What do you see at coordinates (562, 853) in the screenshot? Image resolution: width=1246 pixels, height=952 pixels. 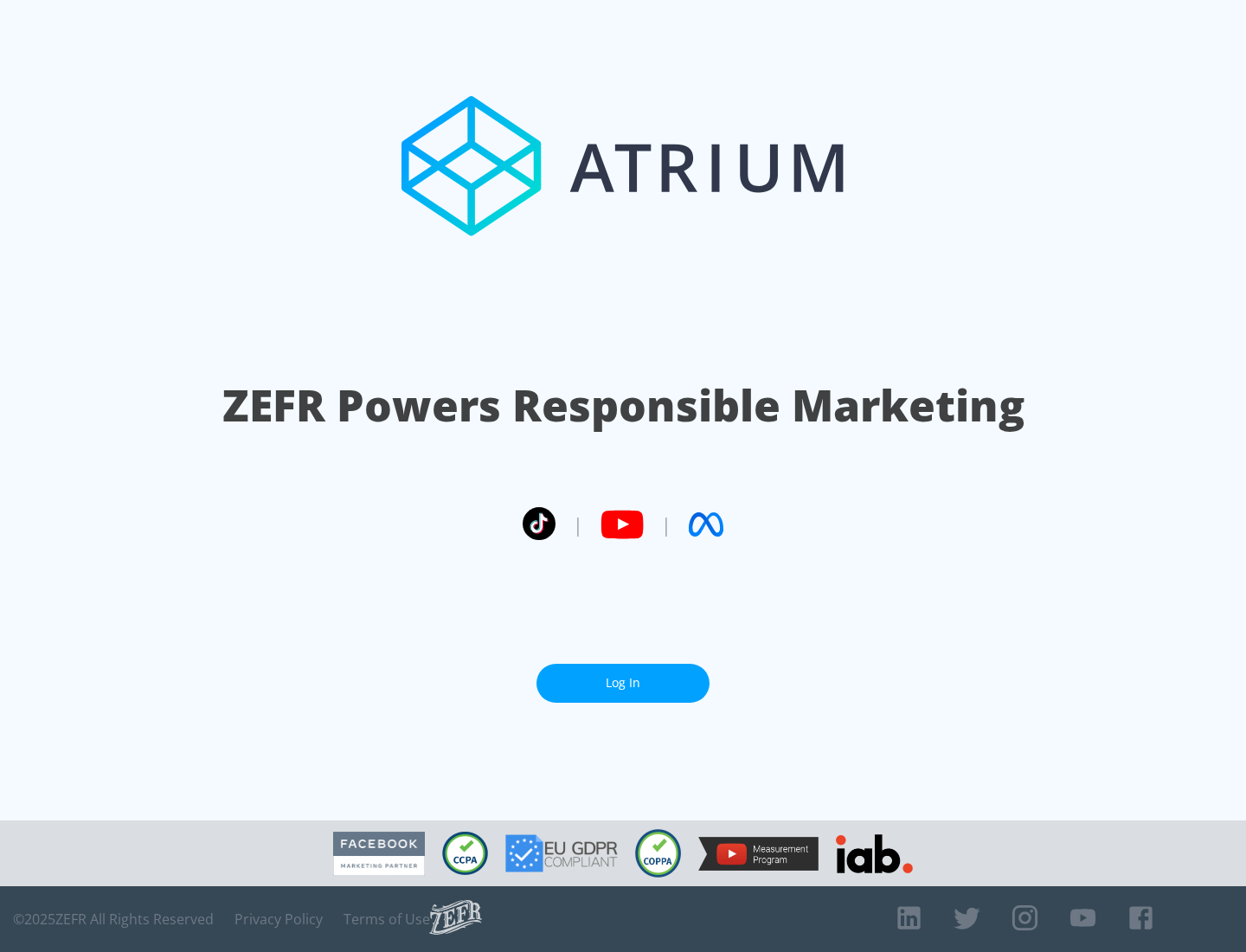 I see `img: GDPR Compliant` at bounding box center [562, 853].